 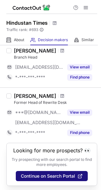 What do you see at coordinates (53, 40) in the screenshot?
I see `span: Decision makers` at bounding box center [53, 40].